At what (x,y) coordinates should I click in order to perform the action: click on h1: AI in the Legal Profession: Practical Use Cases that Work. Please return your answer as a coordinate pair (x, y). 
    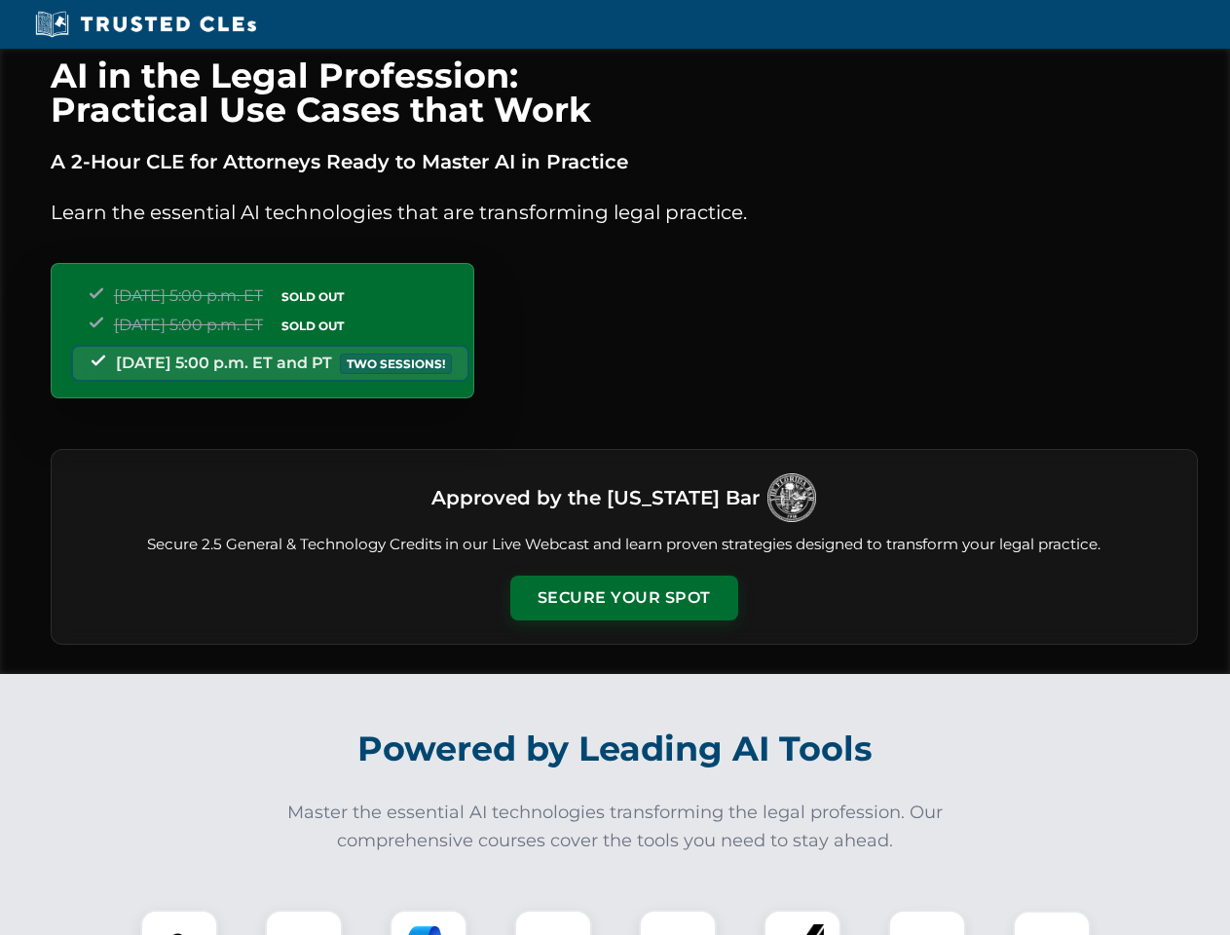
    Looking at the image, I should click on (624, 92).